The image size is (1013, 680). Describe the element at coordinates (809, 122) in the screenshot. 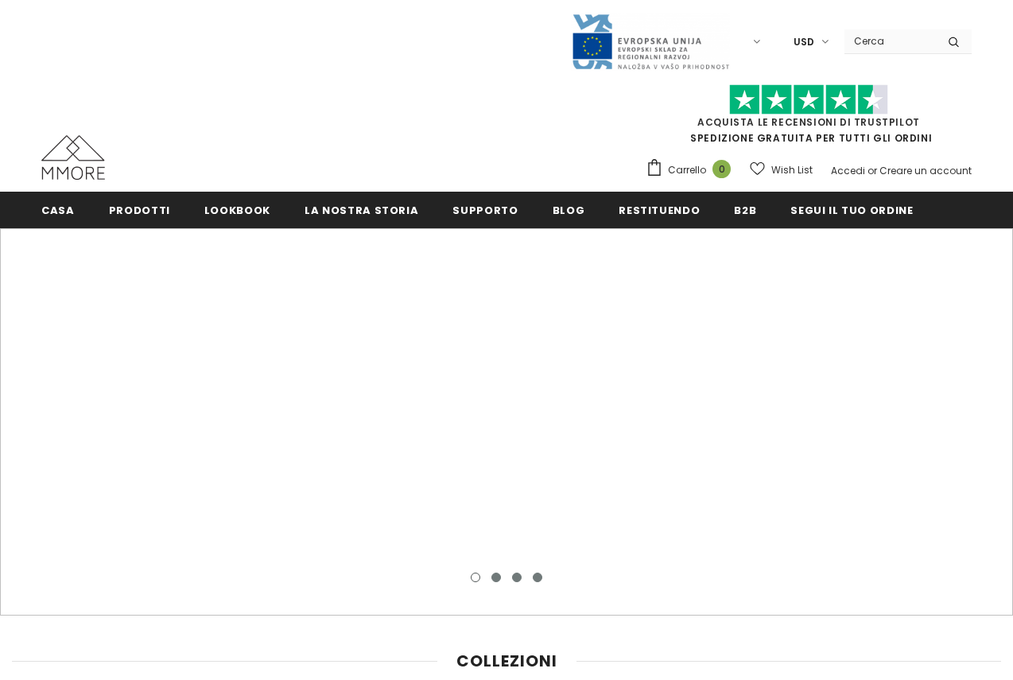

I see `a: Acquista le recensioni di TrustPilot` at that location.